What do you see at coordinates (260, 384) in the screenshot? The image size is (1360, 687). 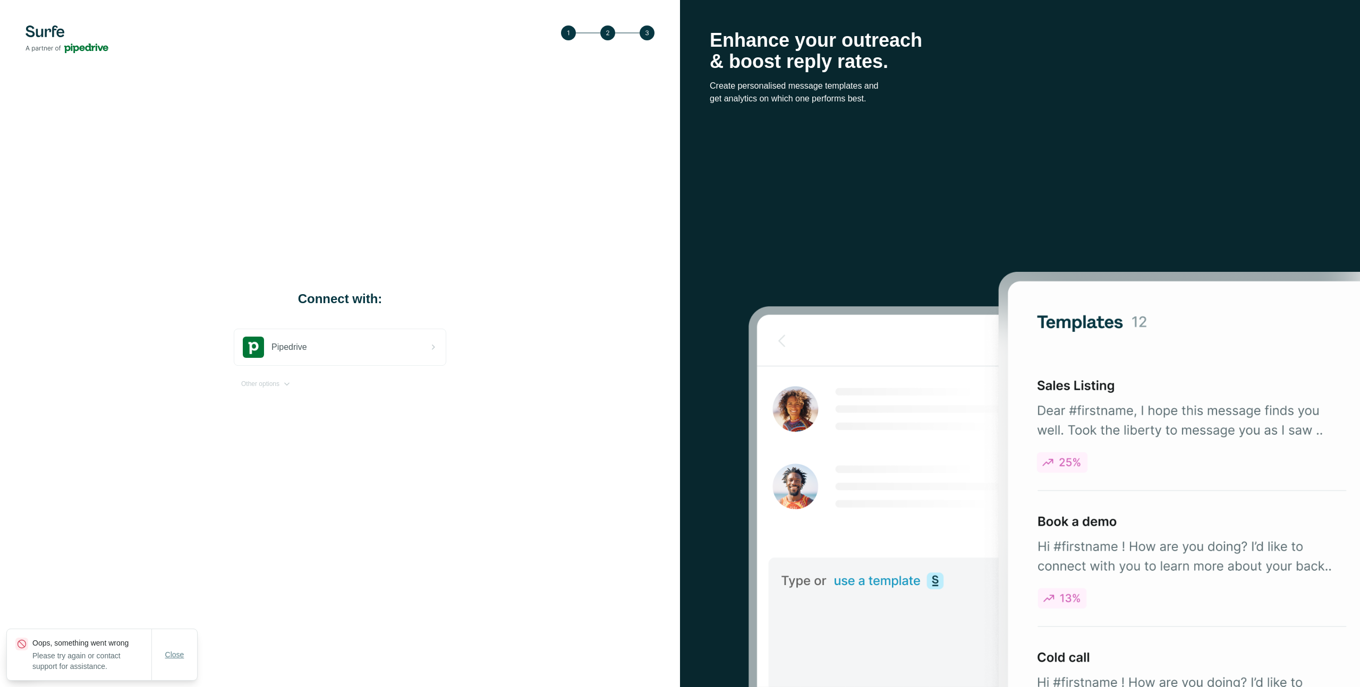 I see `span: Other options` at bounding box center [260, 384].